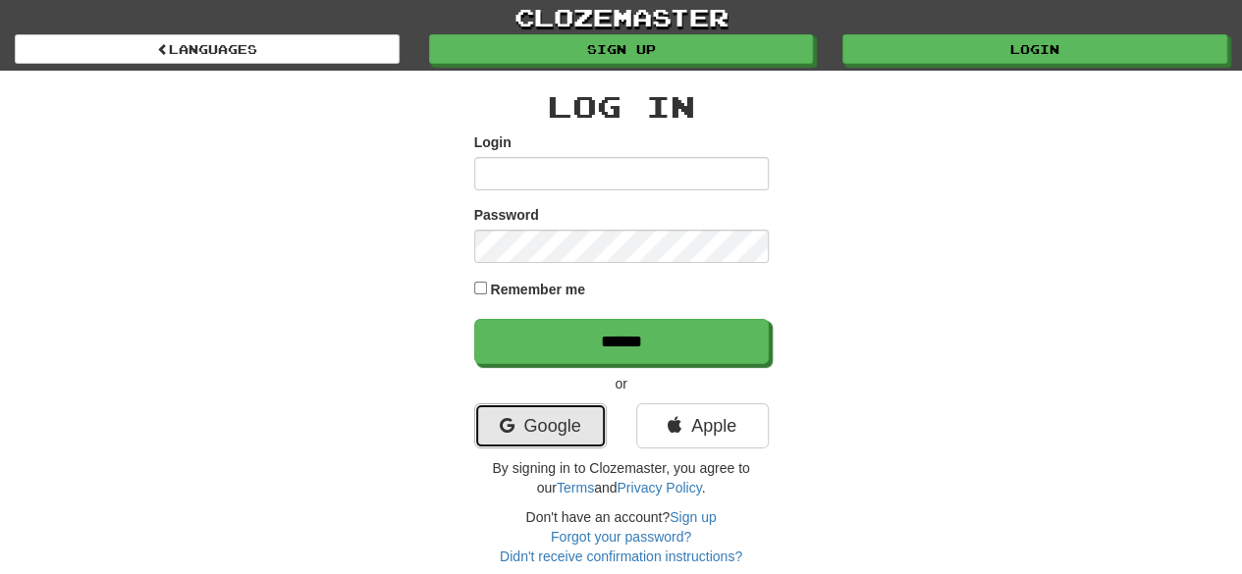 Image resolution: width=1242 pixels, height=574 pixels. What do you see at coordinates (493, 142) in the screenshot?
I see `label: Login` at bounding box center [493, 142].